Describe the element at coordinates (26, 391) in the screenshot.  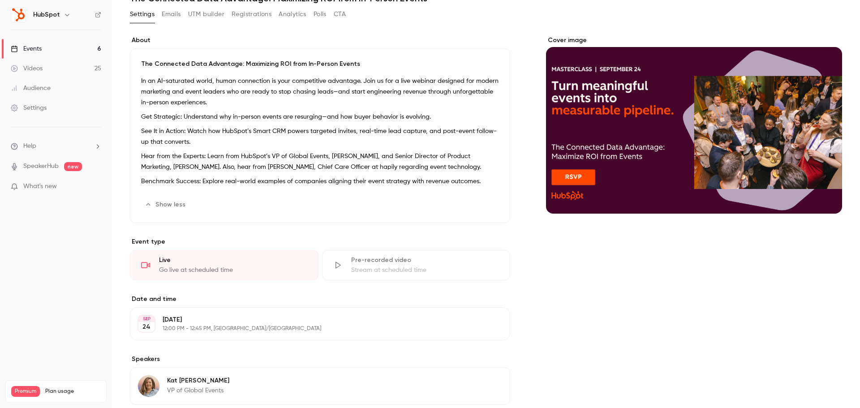
I see `span: Premium` at that location.